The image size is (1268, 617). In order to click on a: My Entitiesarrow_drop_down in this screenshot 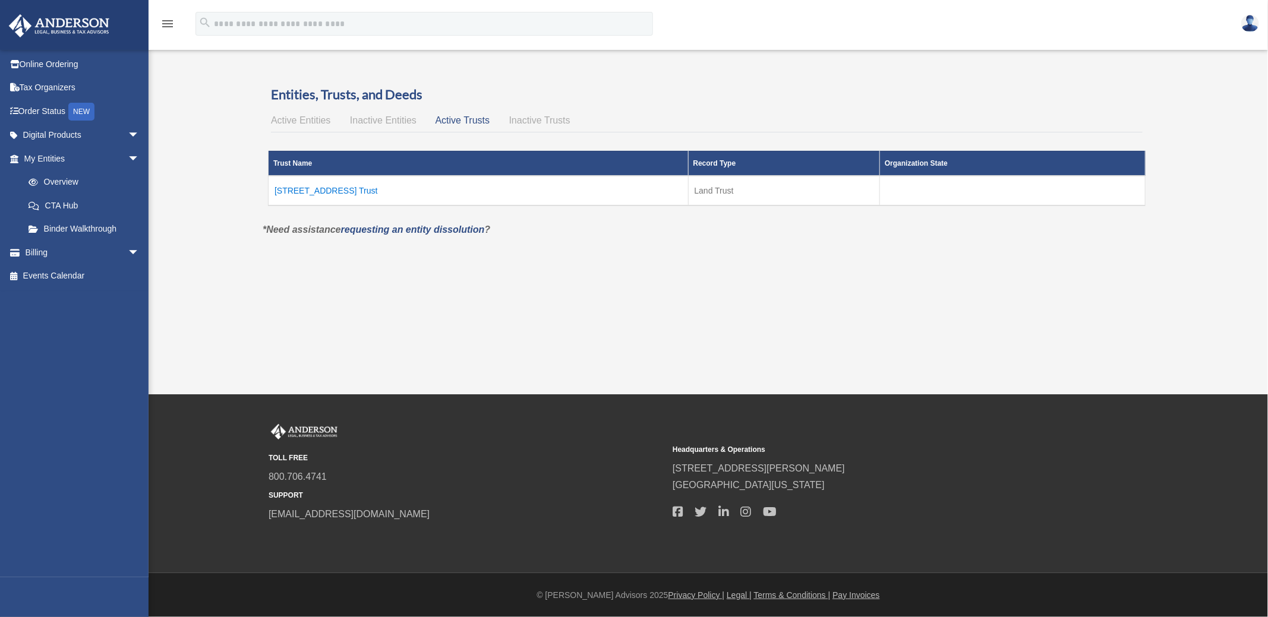, I will do `click(80, 159)`.